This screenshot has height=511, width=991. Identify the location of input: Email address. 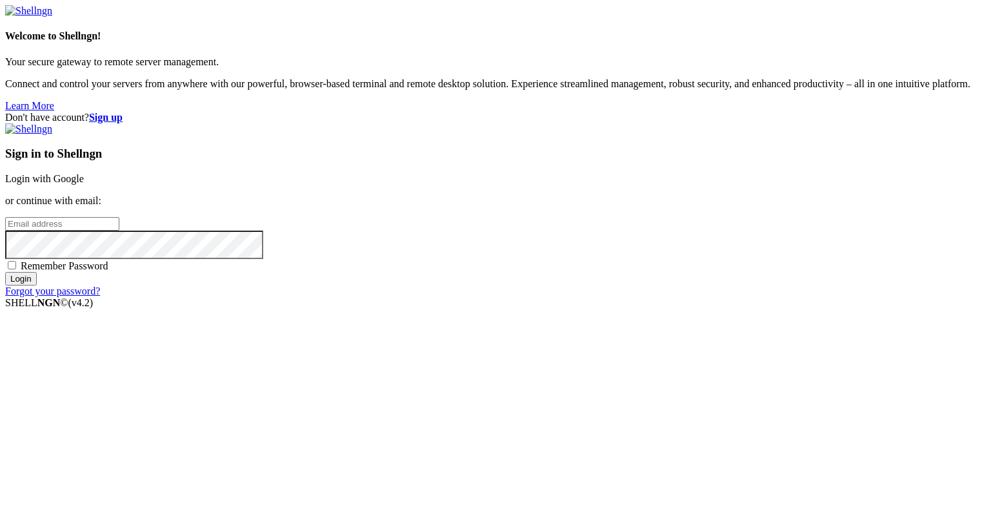
(62, 223).